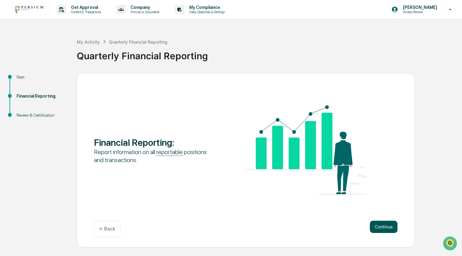 Image resolution: width=462 pixels, height=256 pixels. What do you see at coordinates (154, 156) in the screenshot?
I see `div: Report information on all positions and transactions.` at bounding box center [154, 156].